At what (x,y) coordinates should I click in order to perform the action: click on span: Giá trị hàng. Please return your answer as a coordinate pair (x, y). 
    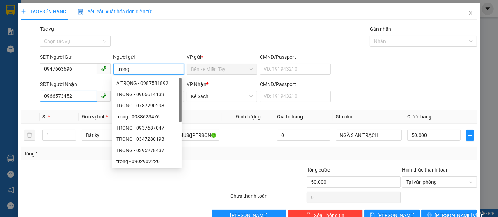
    Looking at the image, I should click on (290, 117).